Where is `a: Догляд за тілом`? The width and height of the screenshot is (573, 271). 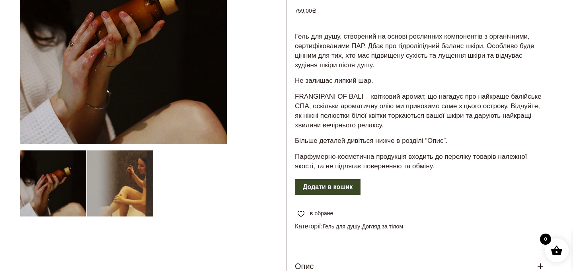 a: Догляд за тілом is located at coordinates (383, 227).